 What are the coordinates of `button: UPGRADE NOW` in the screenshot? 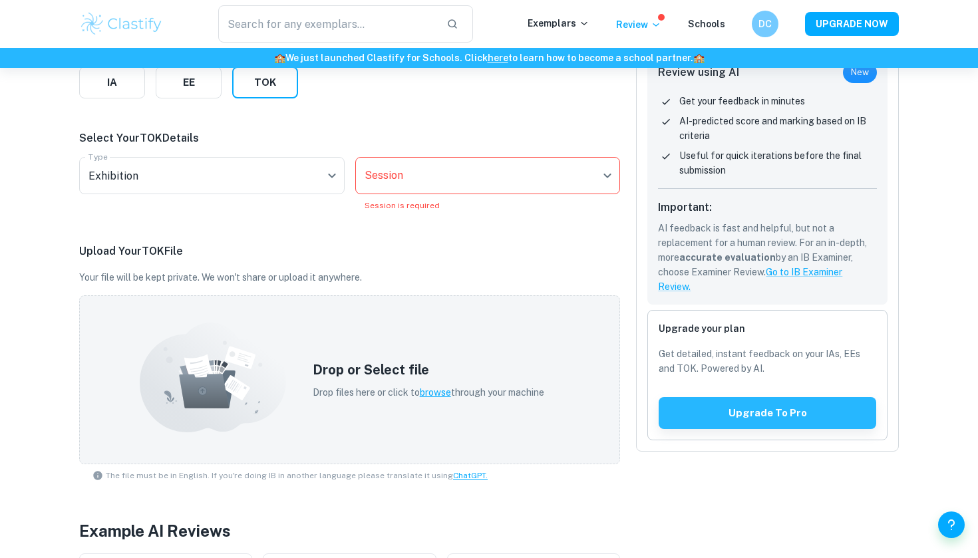 It's located at (852, 24).